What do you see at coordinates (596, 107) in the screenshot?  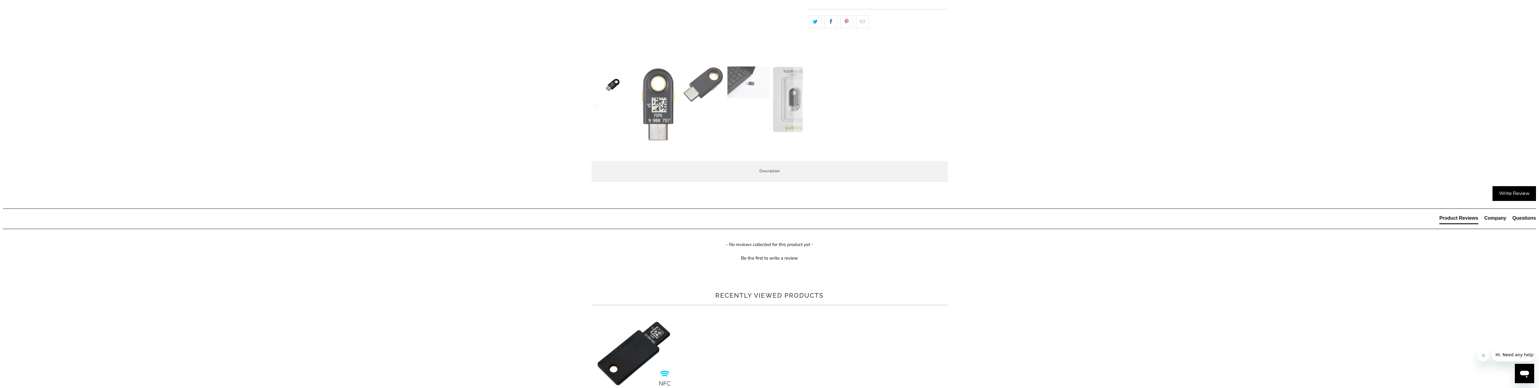 I see `button: Previous` at bounding box center [596, 107].